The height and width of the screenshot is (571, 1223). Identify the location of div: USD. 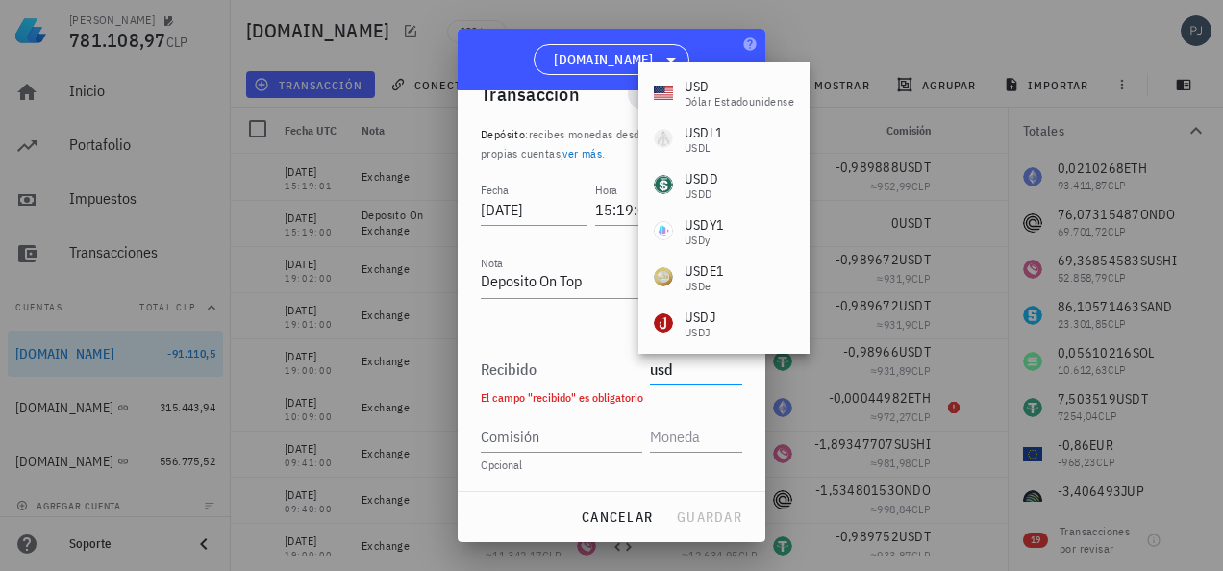
(739, 87).